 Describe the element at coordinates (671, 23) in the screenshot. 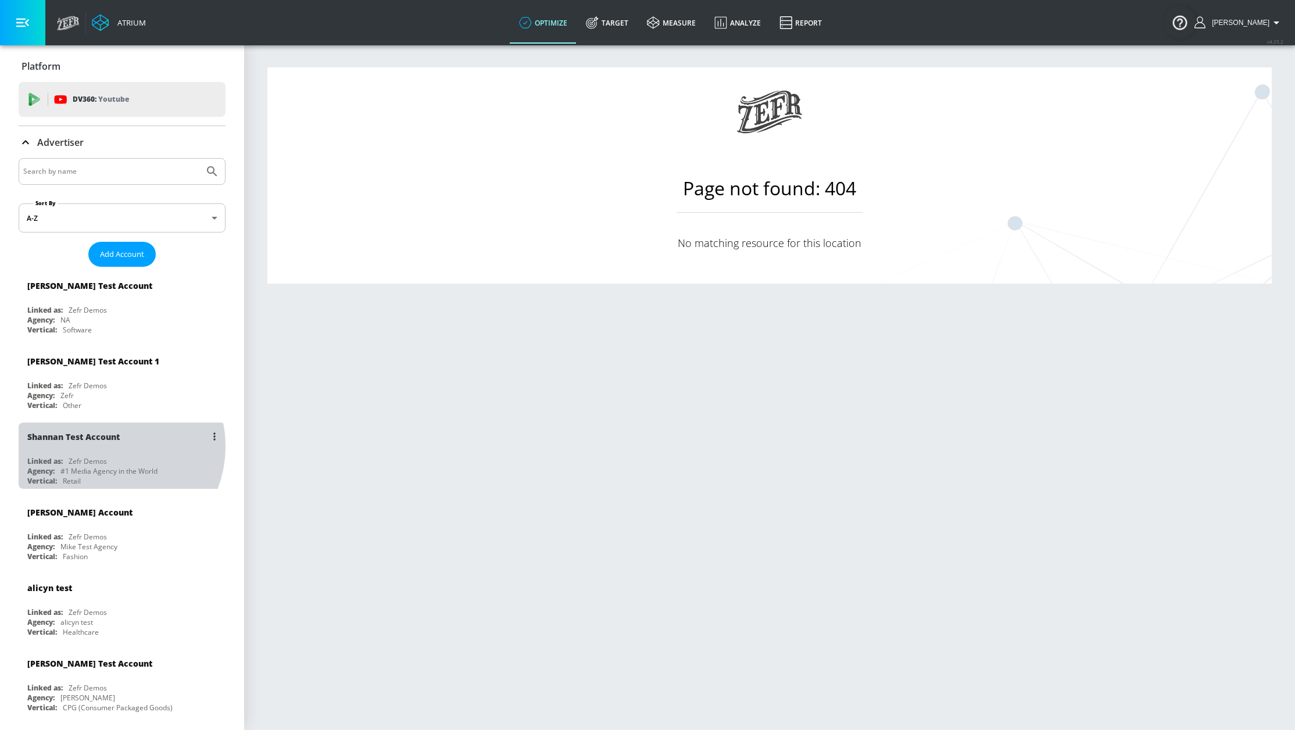

I see `a: measure` at that location.